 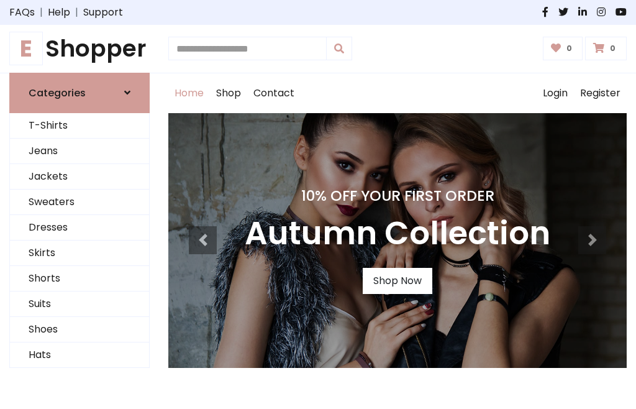 I want to click on a: Shop, so click(x=229, y=93).